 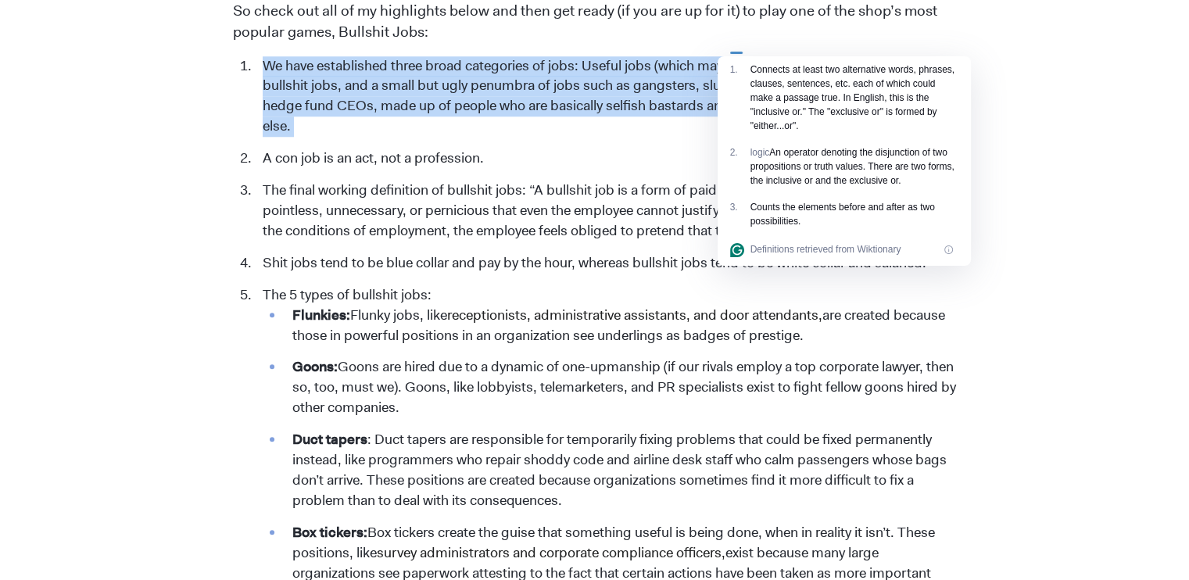 What do you see at coordinates (620, 388) in the screenshot?
I see `li: Goons are hired due to a dynamic of one-upmanship (if our rivals employ a top corporate lawyer, t...` at bounding box center [620, 388].